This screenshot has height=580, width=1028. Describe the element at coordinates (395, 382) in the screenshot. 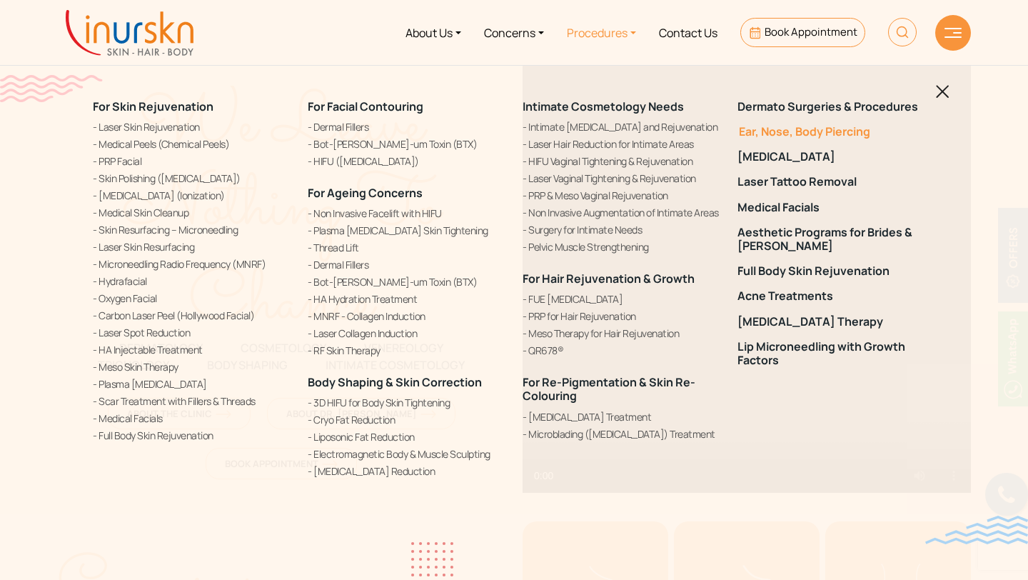

I see `a: Body Shaping & Skin Correction` at that location.